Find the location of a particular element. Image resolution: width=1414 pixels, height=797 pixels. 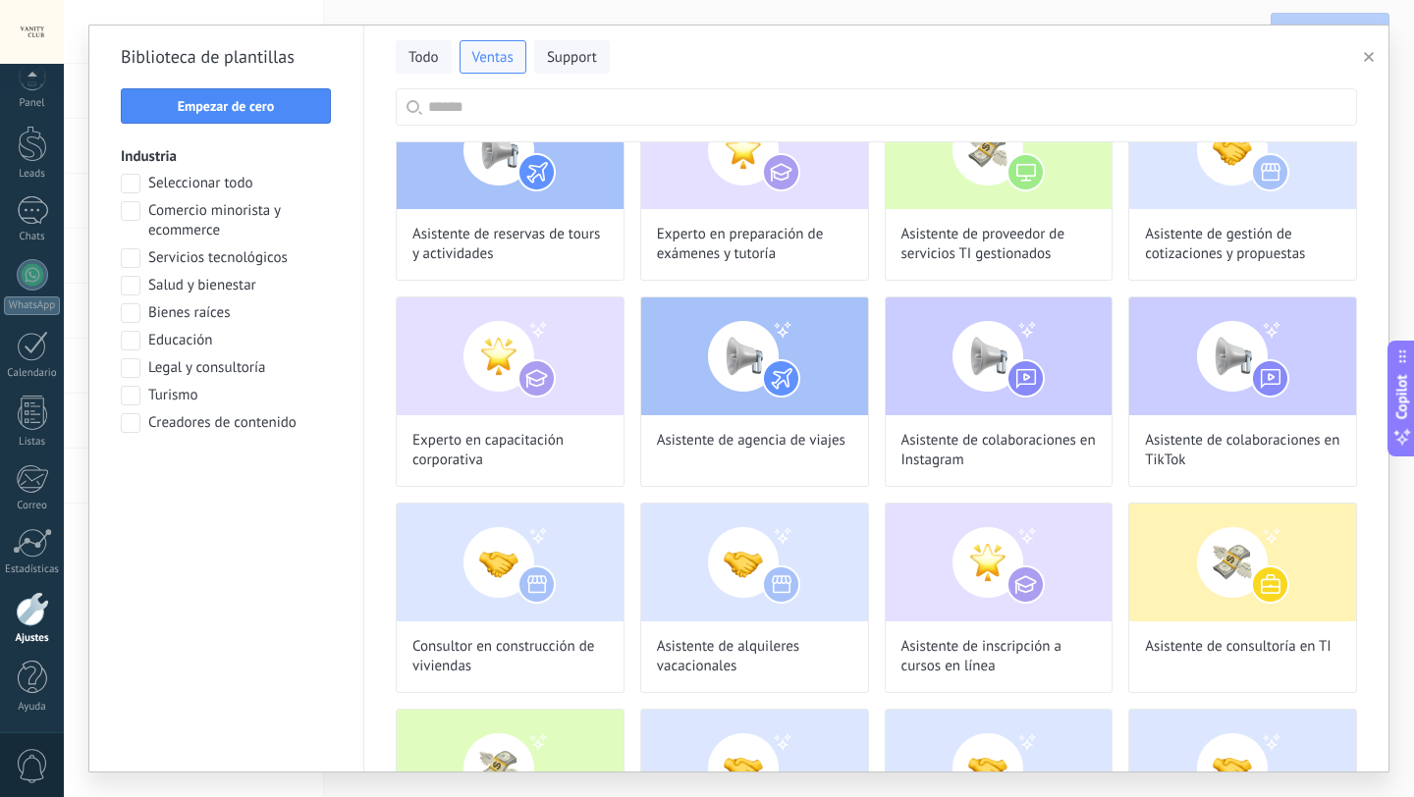

span: Asistente de reservas de tours y actividades is located at coordinates (509, 244).